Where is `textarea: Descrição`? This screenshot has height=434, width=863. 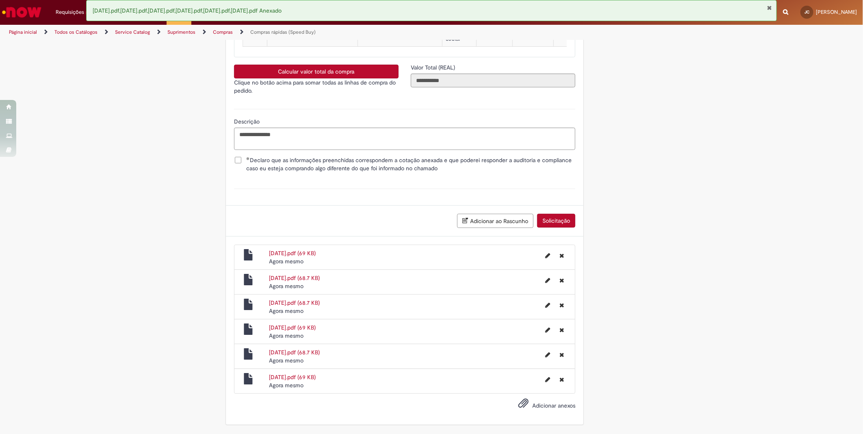 textarea: Descrição is located at coordinates (405, 139).